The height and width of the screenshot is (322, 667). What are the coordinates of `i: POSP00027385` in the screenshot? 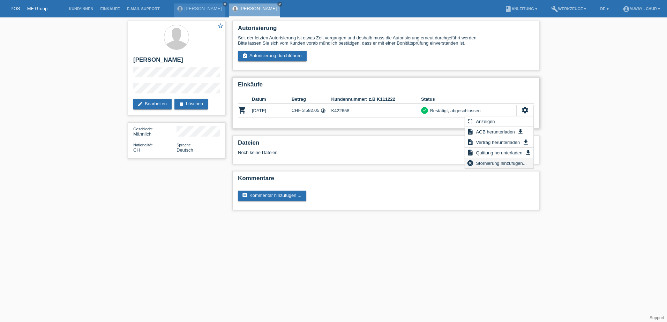 It's located at (242, 110).